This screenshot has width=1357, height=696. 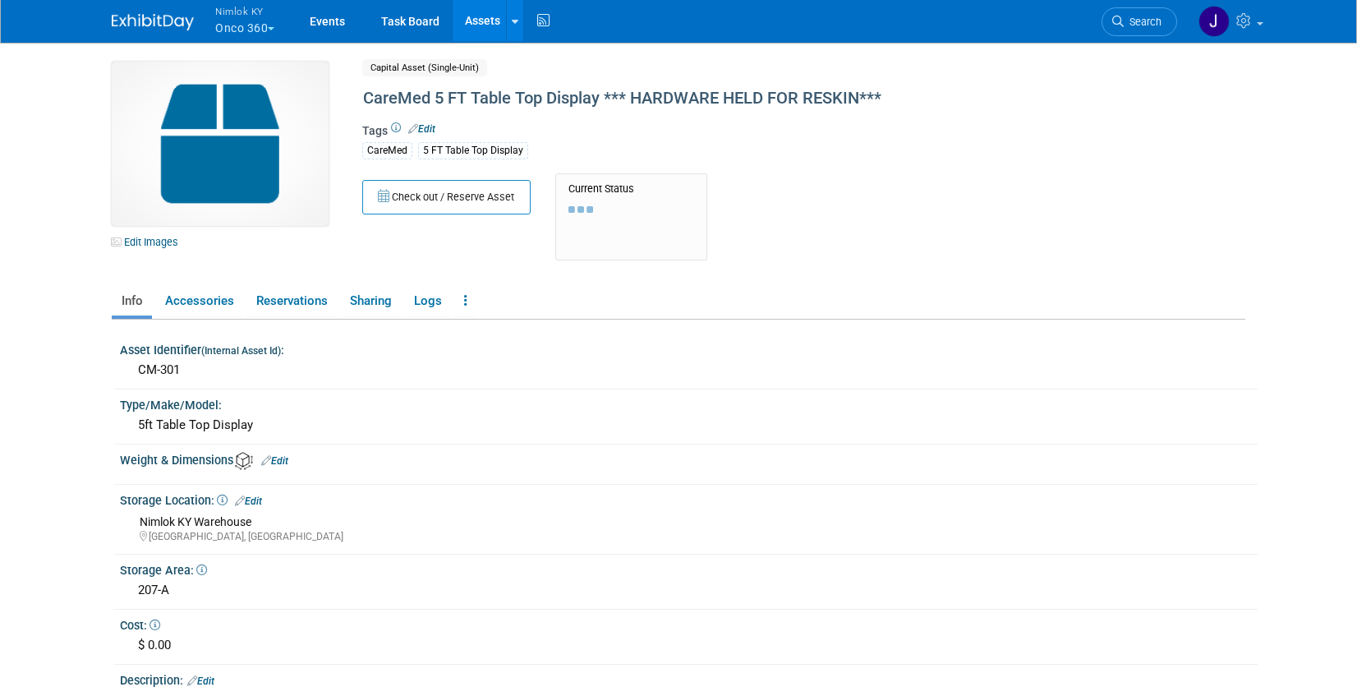 What do you see at coordinates (427, 301) in the screenshot?
I see `a: Logs` at bounding box center [427, 301].